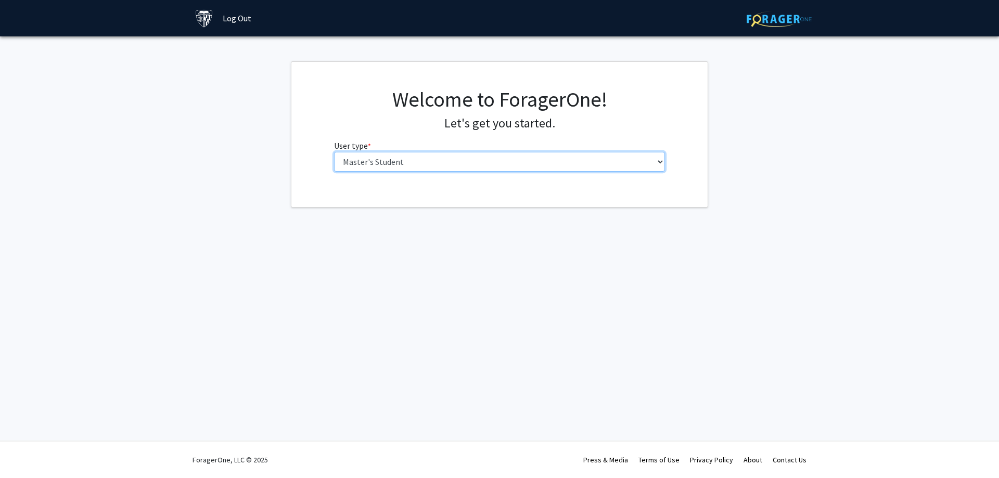 The image size is (999, 478). I want to click on img: ForagerOne Logo, so click(779, 19).